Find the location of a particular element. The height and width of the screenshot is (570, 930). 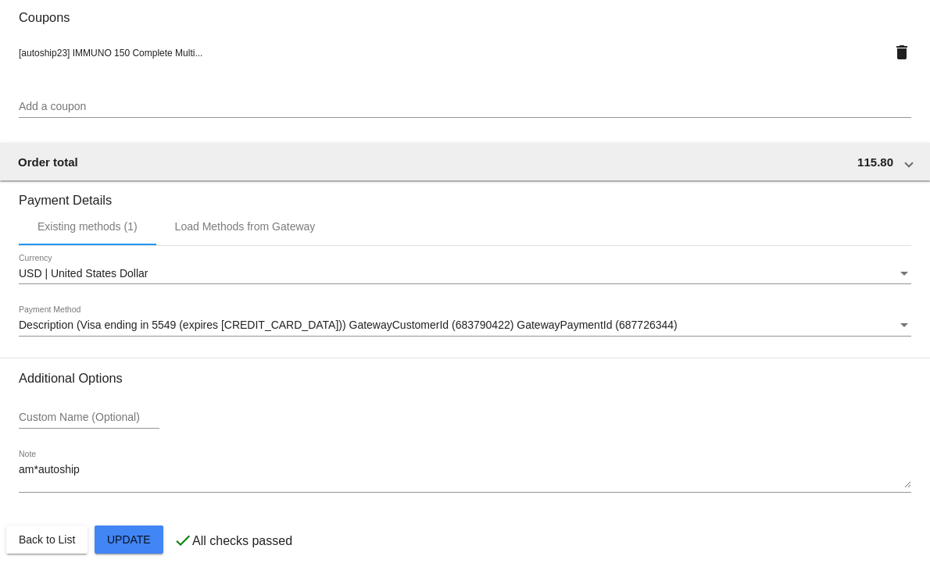

h3: Additional Options is located at coordinates (465, 378).